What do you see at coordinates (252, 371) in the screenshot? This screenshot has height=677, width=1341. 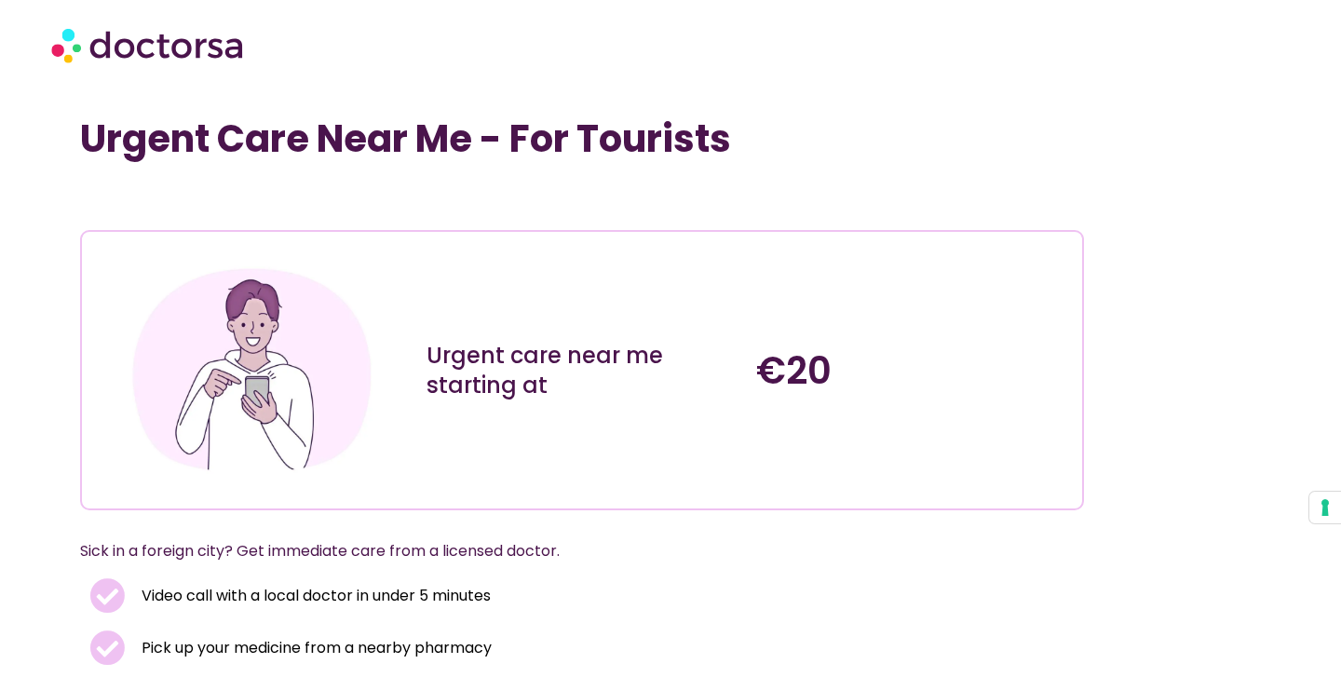 I see `img: Illustration depicting a young adult in a casual outfit, engaged with their smartphone. They are ...` at bounding box center [252, 371].